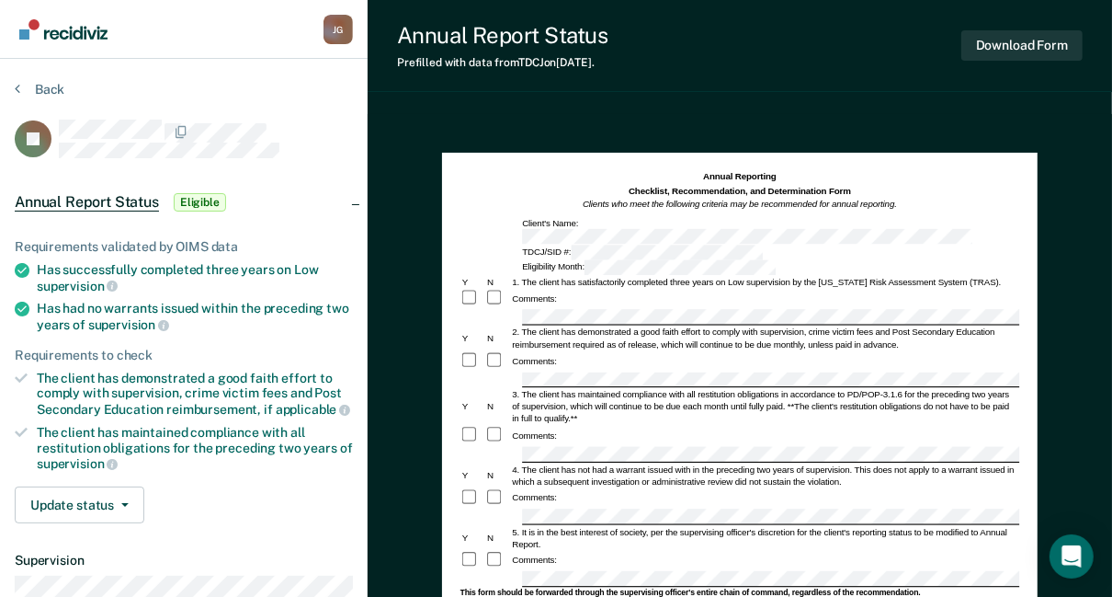 Image resolution: width=1112 pixels, height=597 pixels. What do you see at coordinates (769, 230) in the screenshot?
I see `div: Client's Name:` at bounding box center [769, 230].